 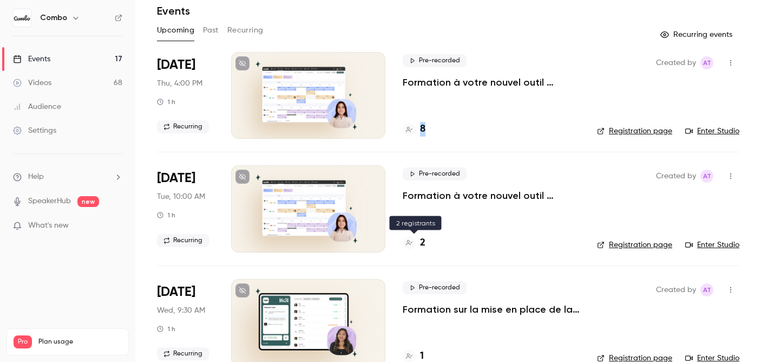 I want to click on a: Formation sur la mise en place de la Pointeuse Combo 🚦, so click(x=491, y=309).